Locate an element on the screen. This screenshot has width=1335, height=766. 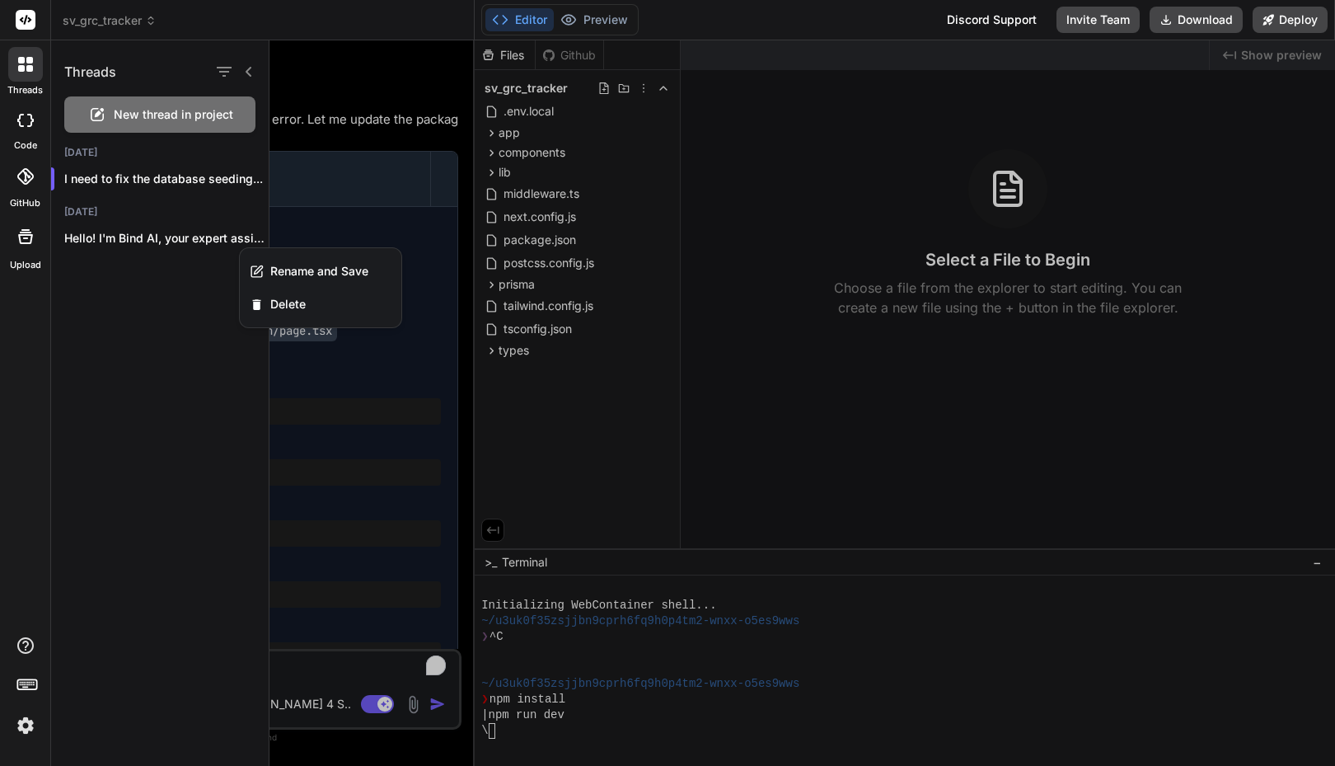
label: Upload is located at coordinates (26, 265).